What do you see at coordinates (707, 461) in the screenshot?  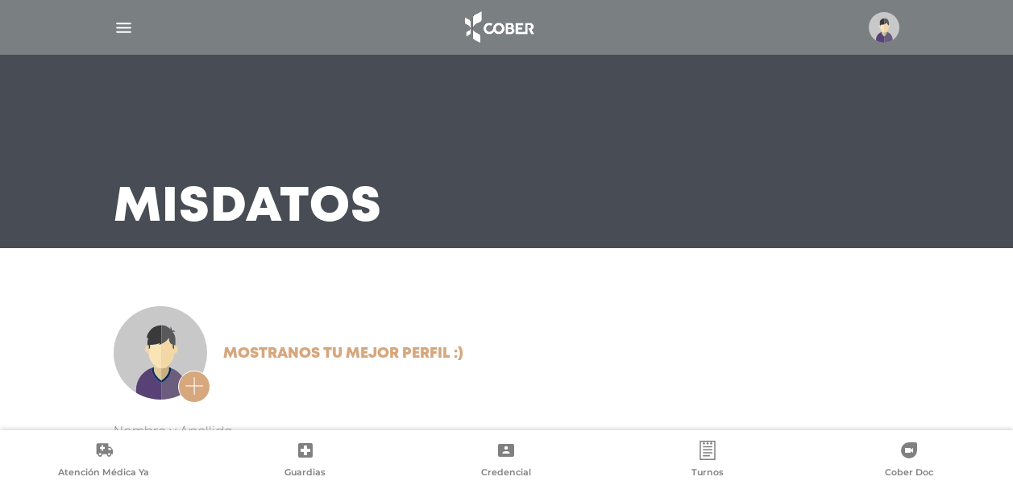 I see `a: Turnos` at bounding box center [707, 461].